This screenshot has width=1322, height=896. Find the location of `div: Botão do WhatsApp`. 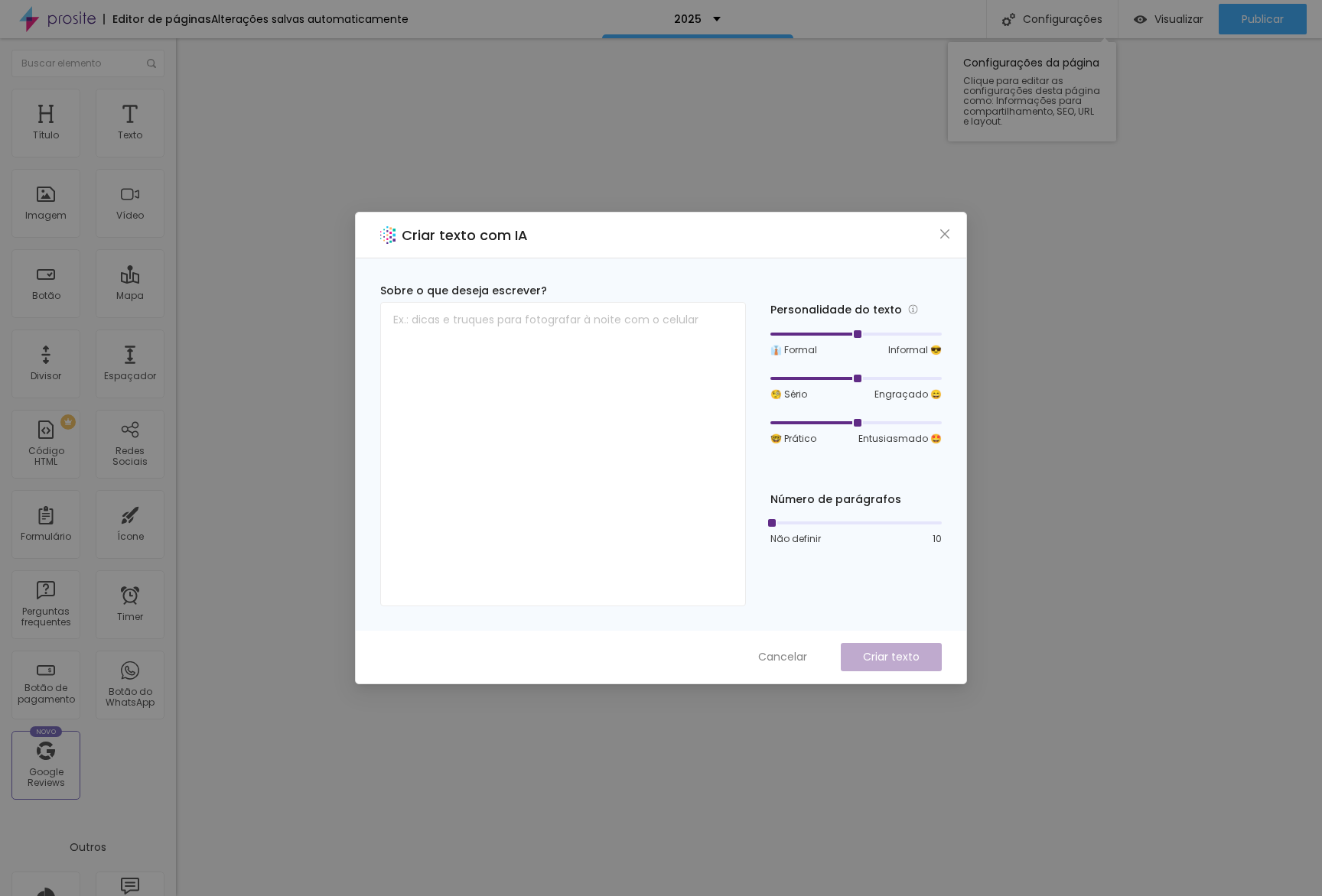

div: Botão do WhatsApp is located at coordinates (130, 697).